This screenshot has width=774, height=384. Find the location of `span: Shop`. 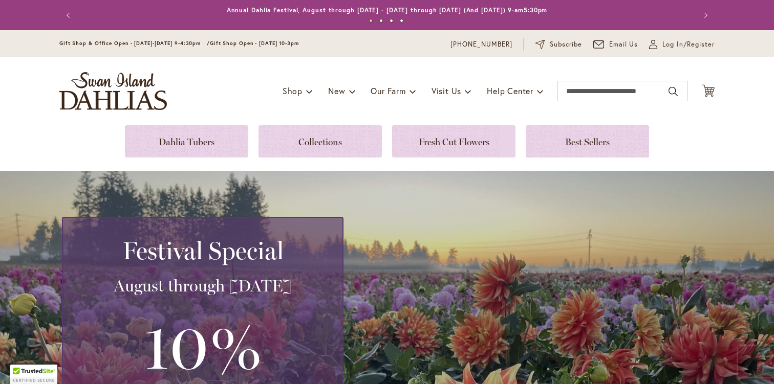

span: Shop is located at coordinates (292, 91).